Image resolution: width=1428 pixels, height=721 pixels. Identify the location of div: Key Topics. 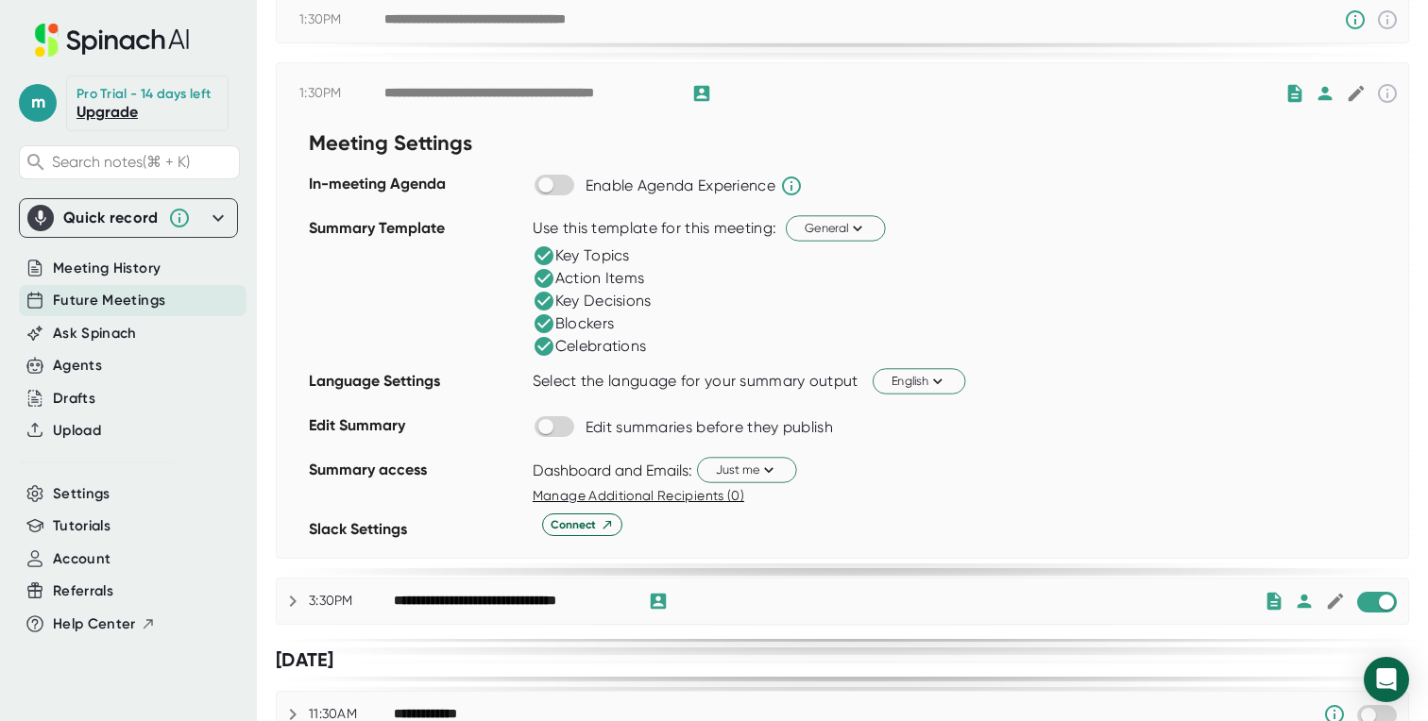
(581, 256).